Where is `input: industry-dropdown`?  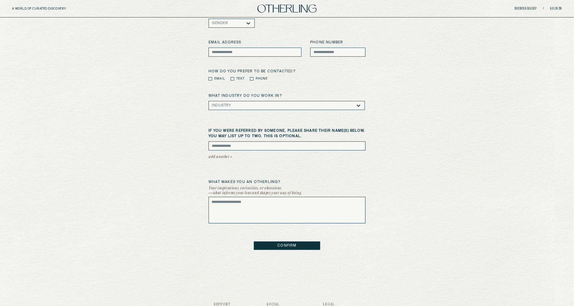 input: industry-dropdown is located at coordinates (232, 106).